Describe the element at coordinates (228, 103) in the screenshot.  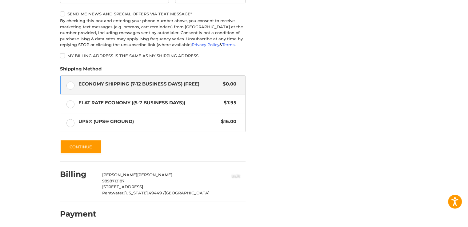
I see `span: $7.95` at that location.